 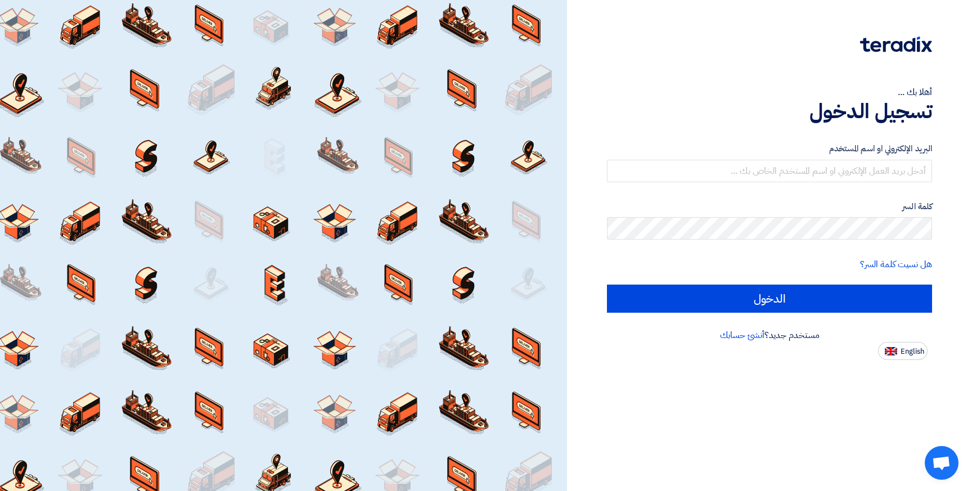 I want to click on h1: تسجيل الدخول, so click(x=769, y=111).